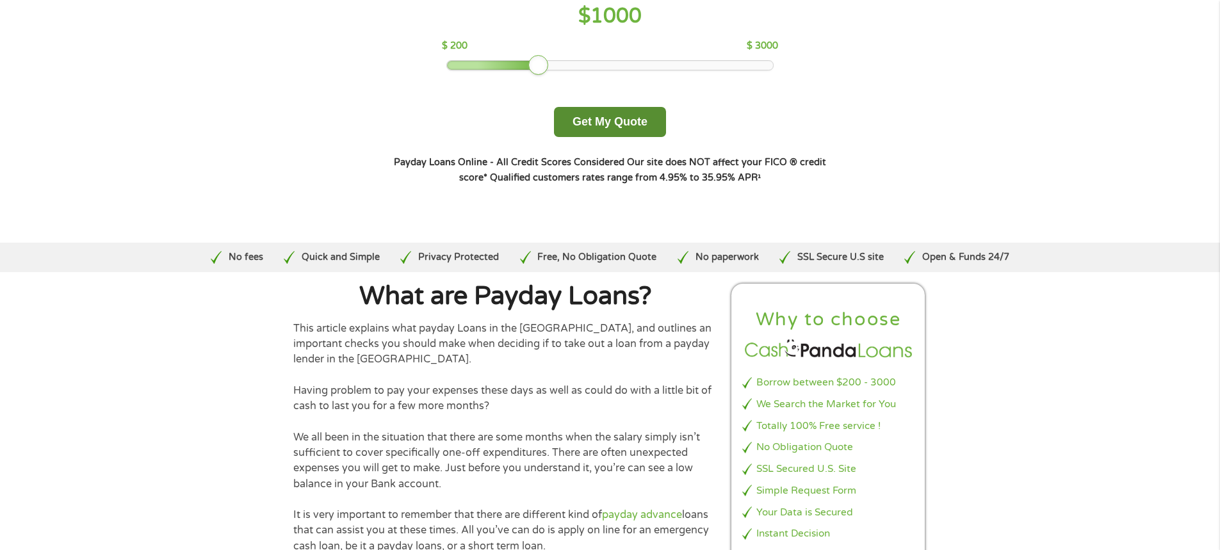 This screenshot has height=550, width=1220. What do you see at coordinates (642, 515) in the screenshot?
I see `a: payday advance` at bounding box center [642, 515].